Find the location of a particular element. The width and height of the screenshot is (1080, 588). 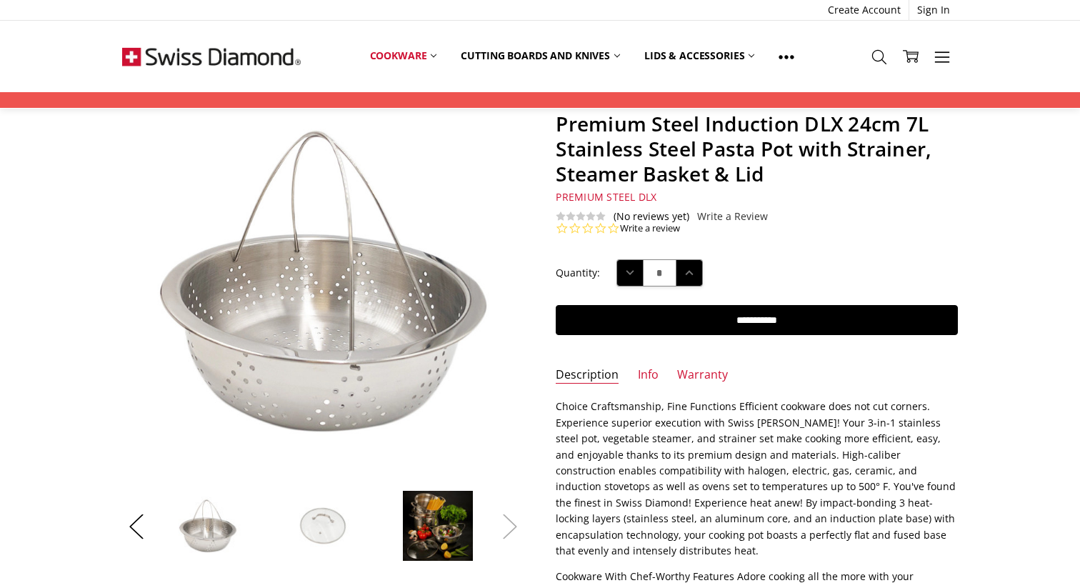

a: Cutting boards and knives is located at coordinates (540, 56).